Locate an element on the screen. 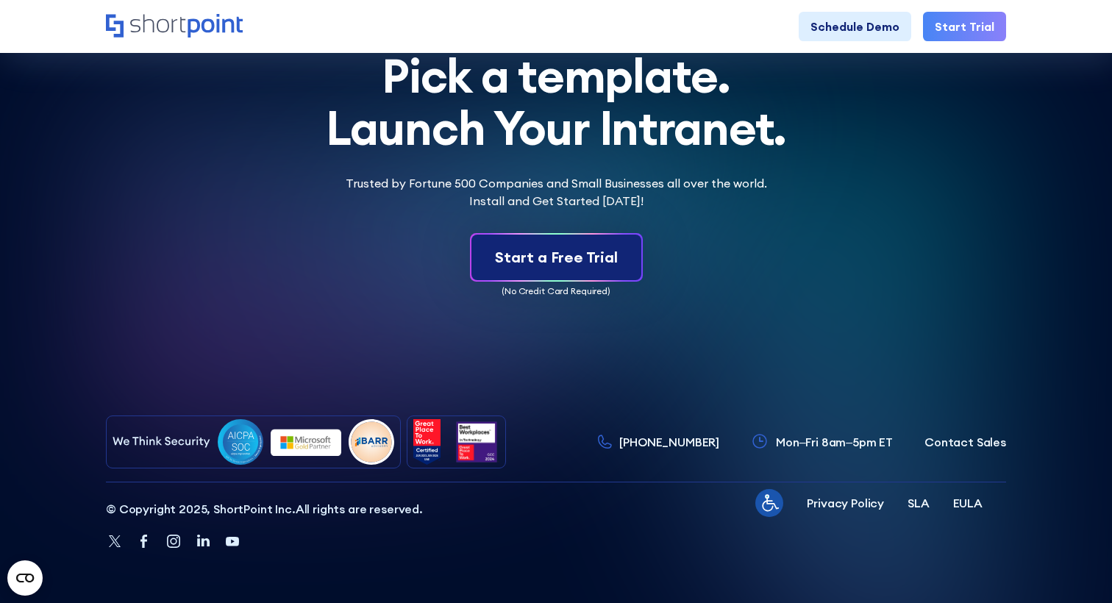  a: Contact Sales is located at coordinates (965, 442).